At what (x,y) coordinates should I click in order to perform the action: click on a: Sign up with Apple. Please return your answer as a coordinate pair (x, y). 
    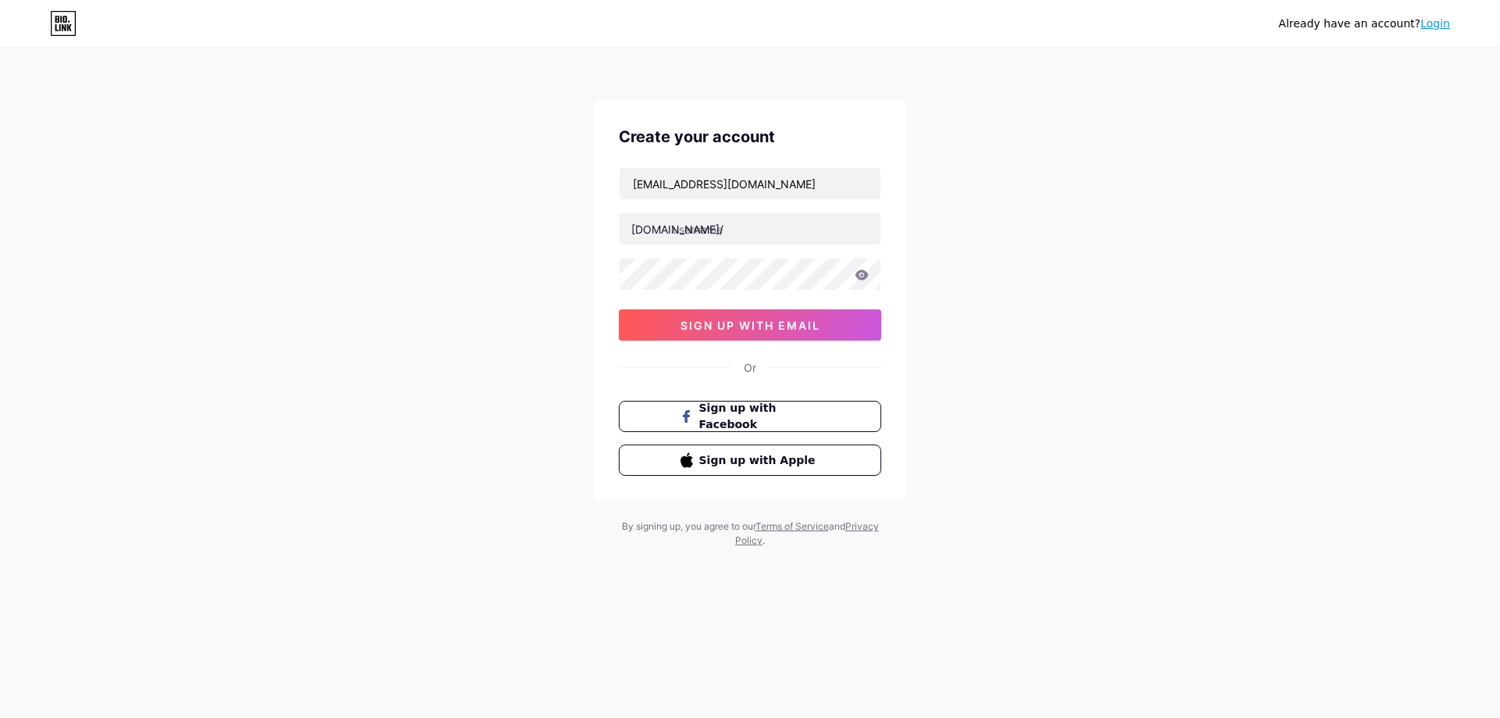
    Looking at the image, I should click on (750, 460).